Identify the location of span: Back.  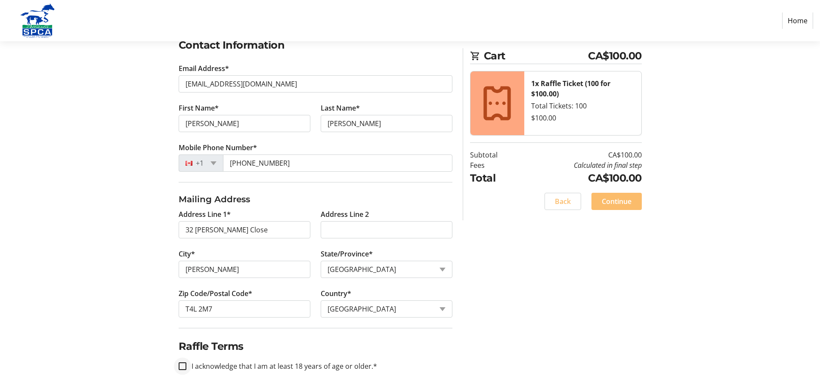
(562, 201).